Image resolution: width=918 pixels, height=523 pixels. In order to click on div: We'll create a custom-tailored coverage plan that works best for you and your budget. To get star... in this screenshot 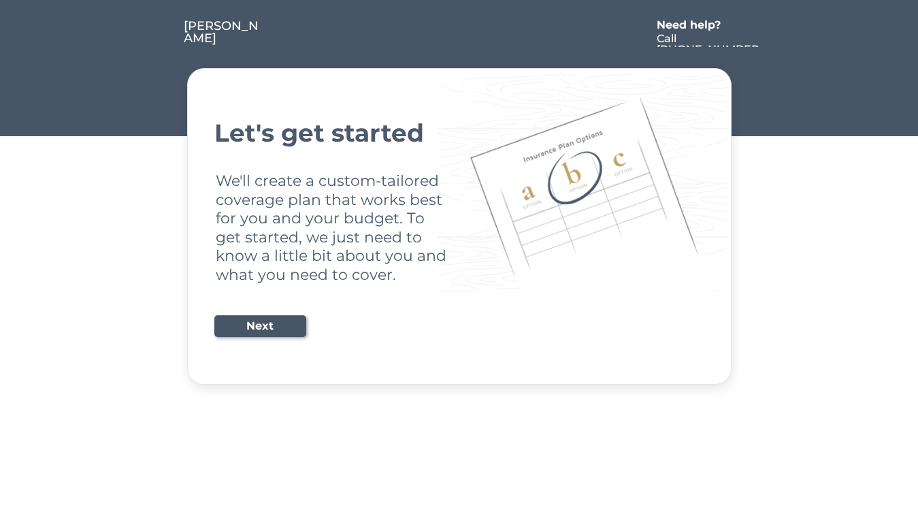, I will do `click(332, 227)`.